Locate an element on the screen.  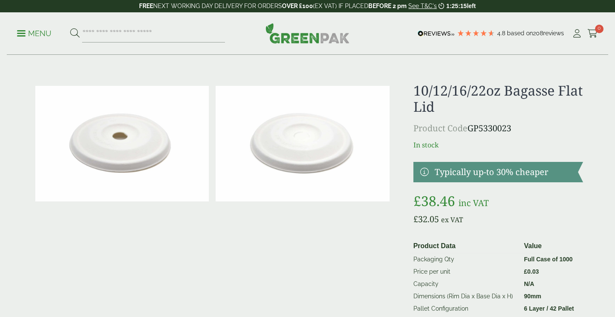
a: Menu is located at coordinates (34, 33).